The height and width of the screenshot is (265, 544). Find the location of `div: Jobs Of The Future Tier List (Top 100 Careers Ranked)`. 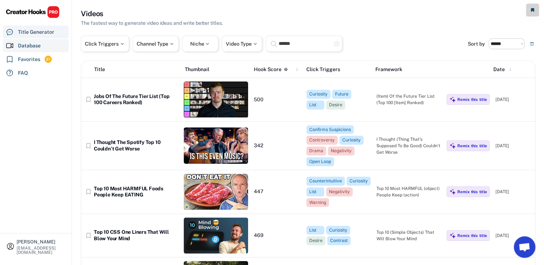

div: Jobs Of The Future Tier List (Top 100 Careers Ranked) is located at coordinates (136, 100).